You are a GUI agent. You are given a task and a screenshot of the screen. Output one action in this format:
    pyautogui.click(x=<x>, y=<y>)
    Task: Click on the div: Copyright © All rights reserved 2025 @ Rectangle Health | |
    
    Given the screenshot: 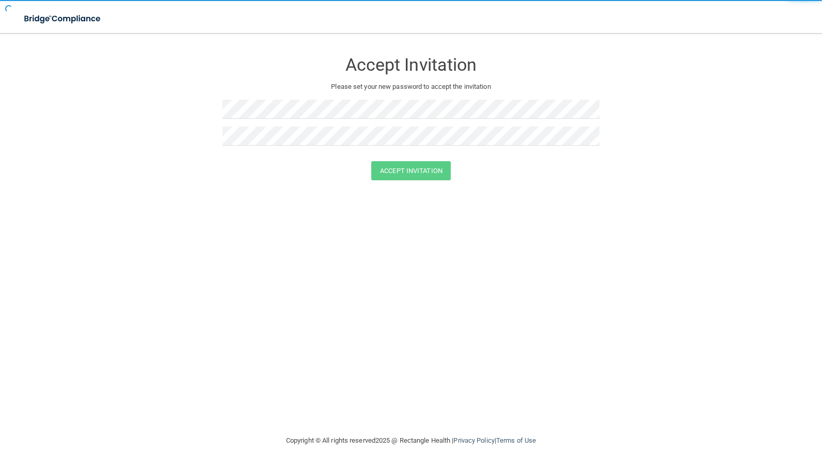 What is the action you would take?
    pyautogui.click(x=411, y=440)
    